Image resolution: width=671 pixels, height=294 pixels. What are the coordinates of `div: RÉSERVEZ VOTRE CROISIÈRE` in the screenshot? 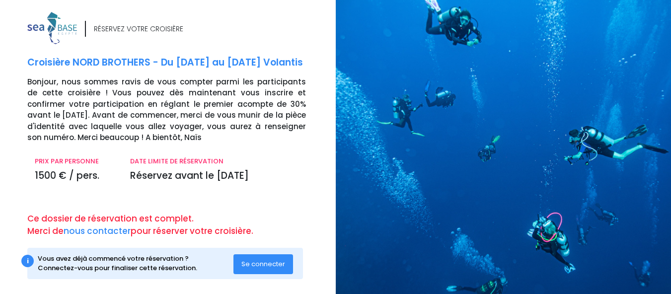 It's located at (138, 29).